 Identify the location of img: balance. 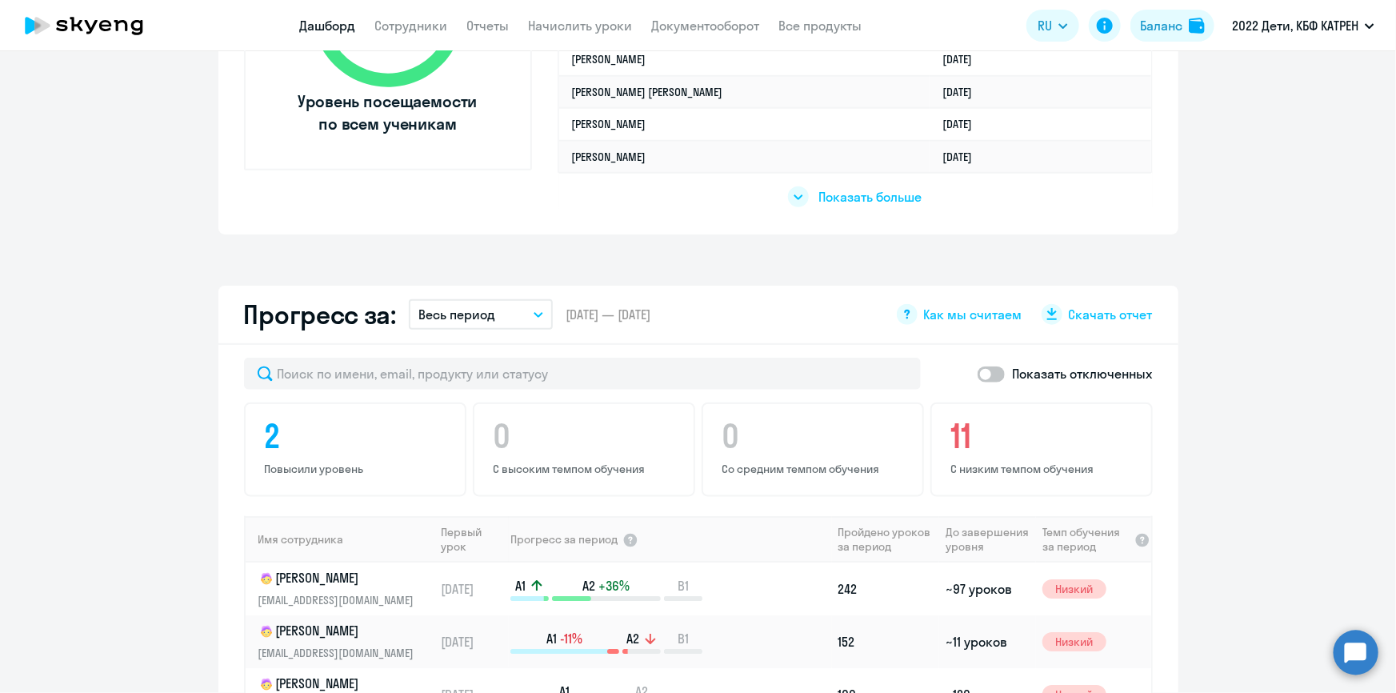
(1197, 26).